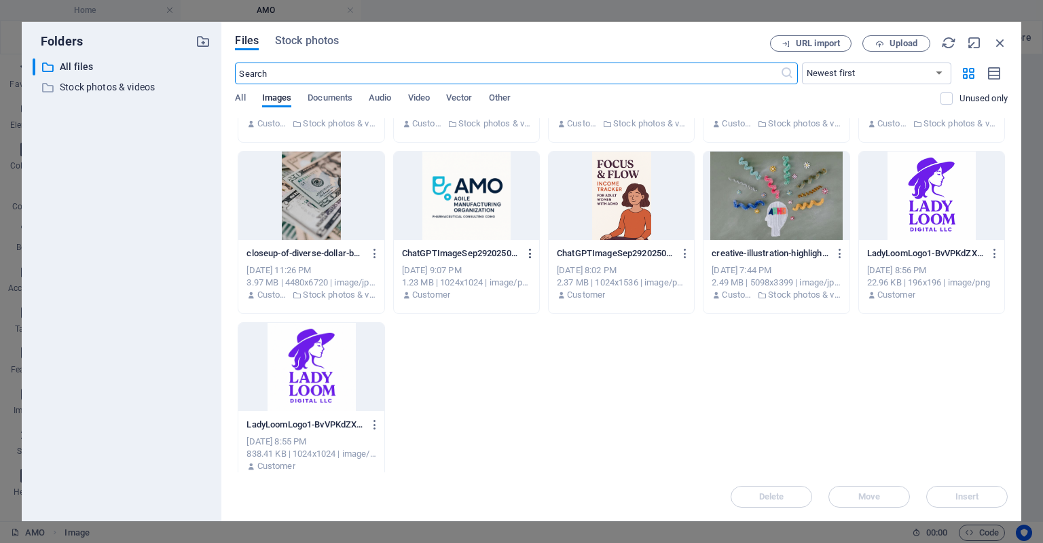 The image size is (1043, 543). What do you see at coordinates (240, 99) in the screenshot?
I see `span: All` at bounding box center [240, 99].